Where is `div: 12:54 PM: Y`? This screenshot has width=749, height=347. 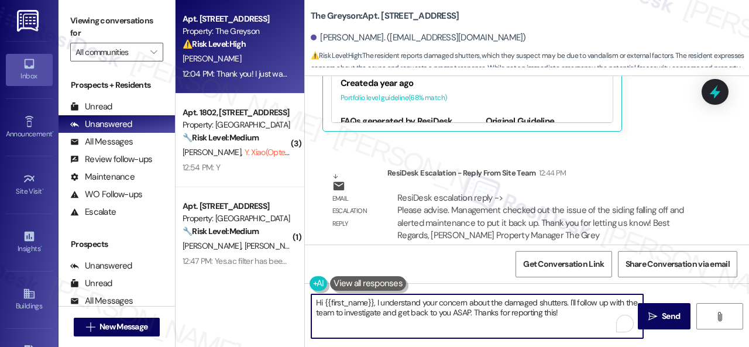
div: 12:54 PM: Y is located at coordinates (201, 167).